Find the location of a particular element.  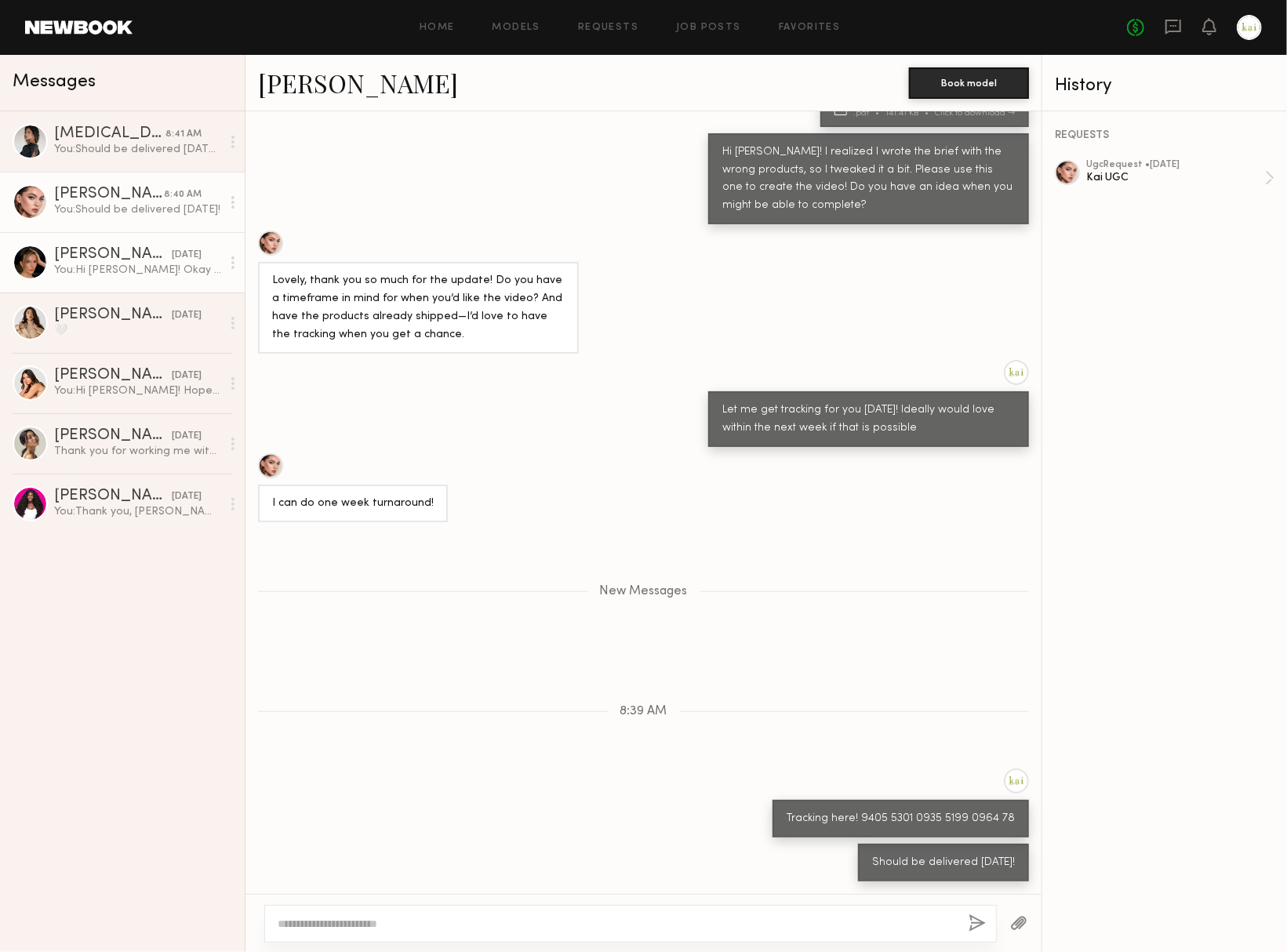

a: Home is located at coordinates (437, 28).